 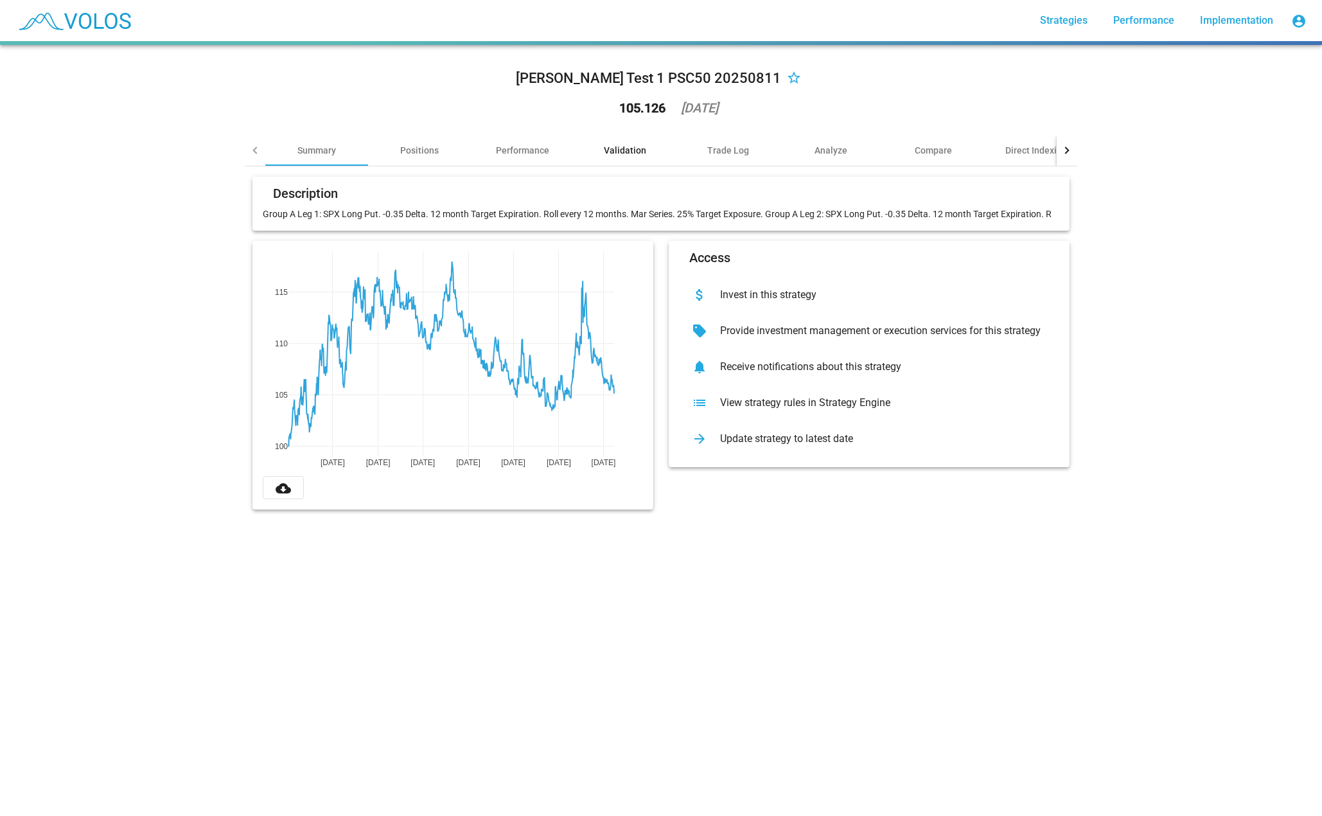 What do you see at coordinates (305, 193) in the screenshot?
I see `mat-card-title: Description` at bounding box center [305, 193].